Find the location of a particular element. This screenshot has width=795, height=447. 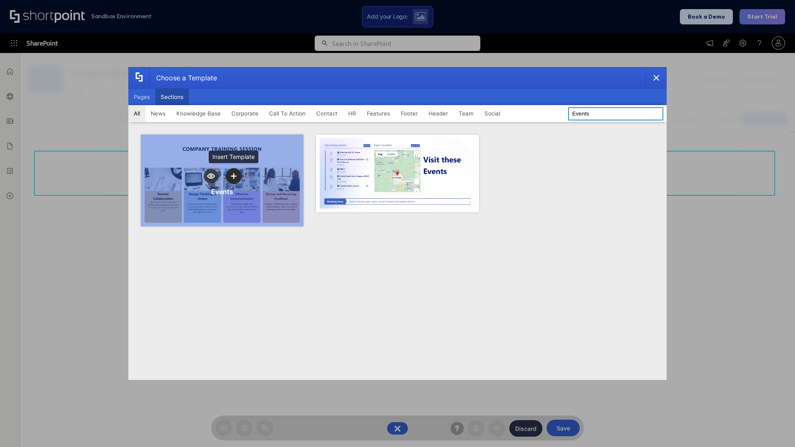

button: Corporate is located at coordinates (245, 113).